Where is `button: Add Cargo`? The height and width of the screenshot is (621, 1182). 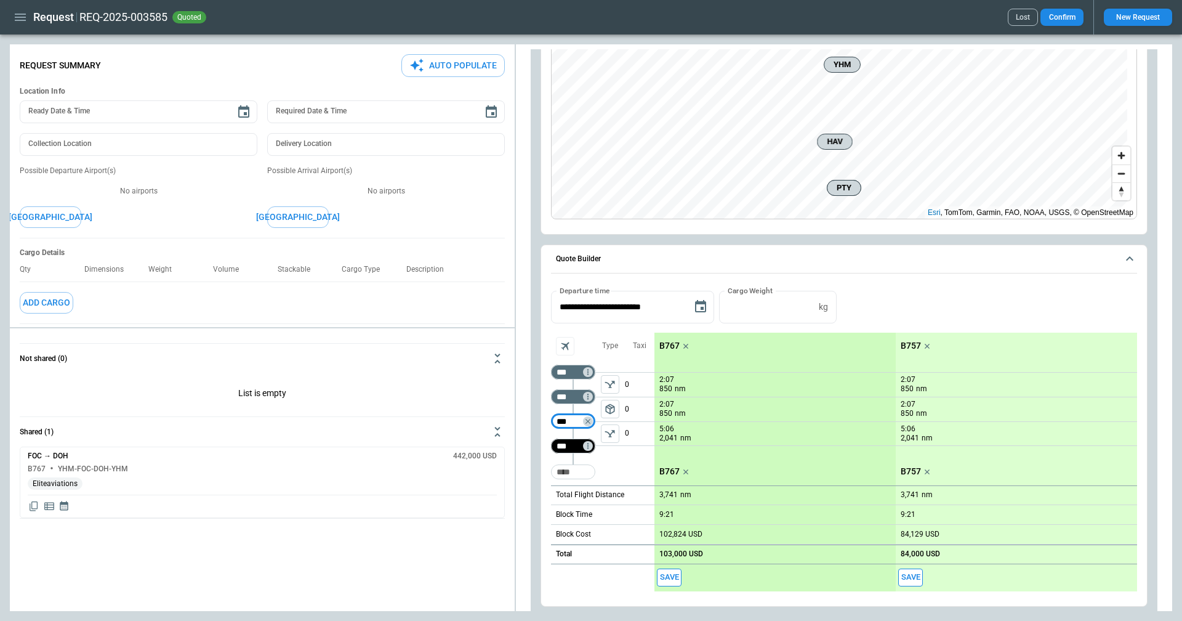 button: Add Cargo is located at coordinates (46, 302).